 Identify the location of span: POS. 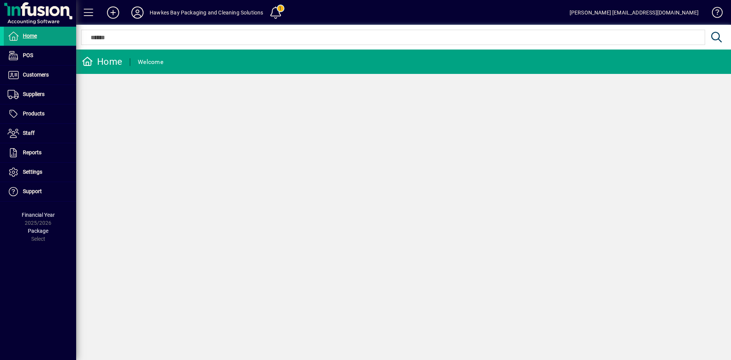
(28, 55).